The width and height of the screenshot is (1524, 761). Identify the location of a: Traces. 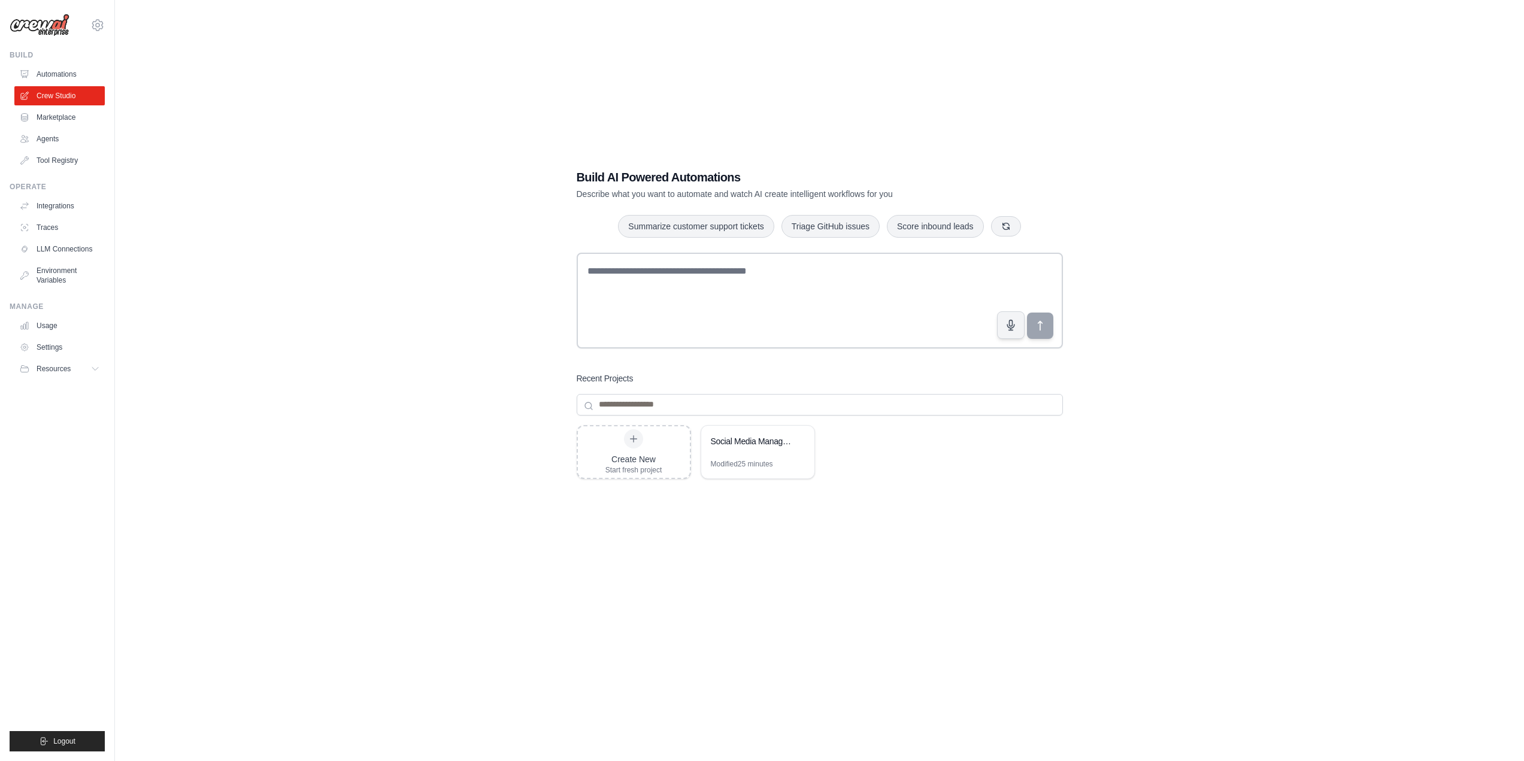
(59, 228).